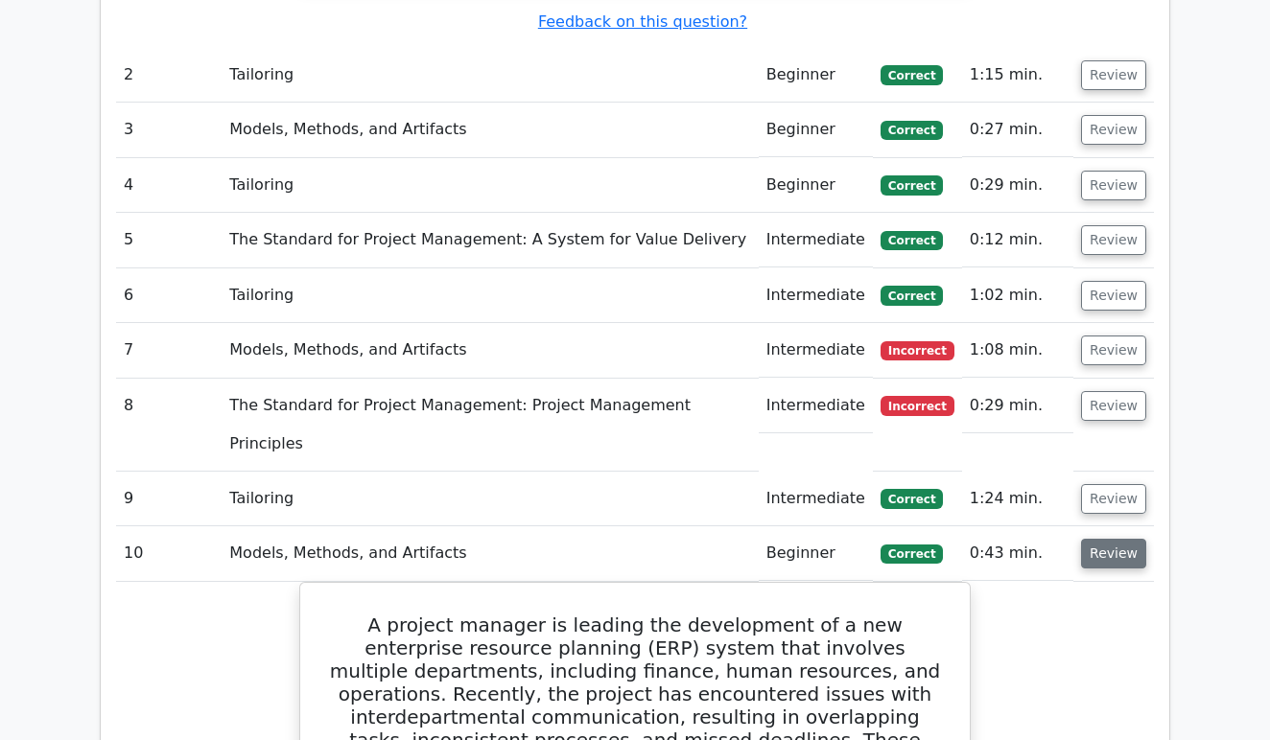  What do you see at coordinates (1018, 350) in the screenshot?
I see `td: 1:08 min.` at bounding box center [1018, 350].